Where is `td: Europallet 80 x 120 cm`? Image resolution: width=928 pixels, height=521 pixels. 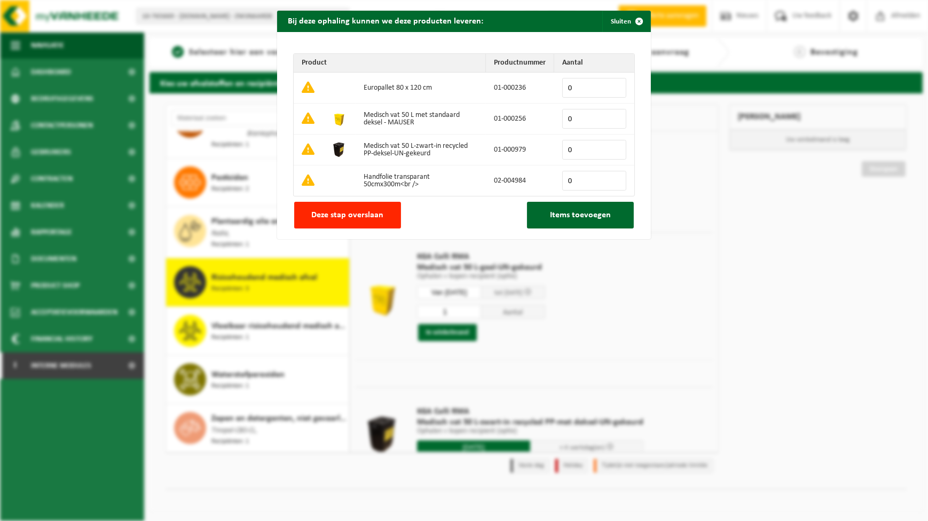
td: Europallet 80 x 120 cm is located at coordinates (421, 88).